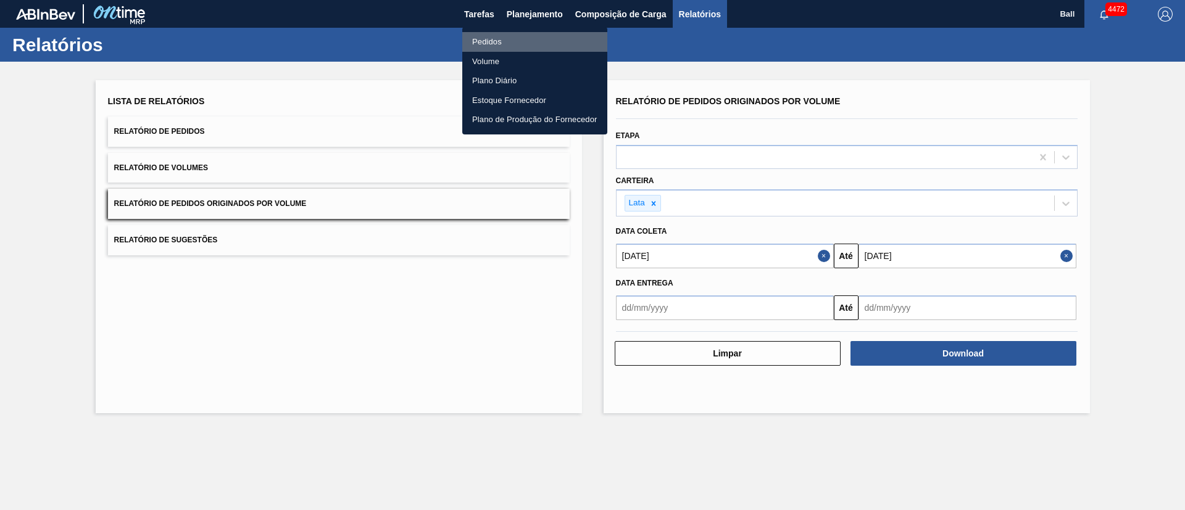 Image resolution: width=1185 pixels, height=510 pixels. I want to click on li: Estoque Fornecedor, so click(534, 101).